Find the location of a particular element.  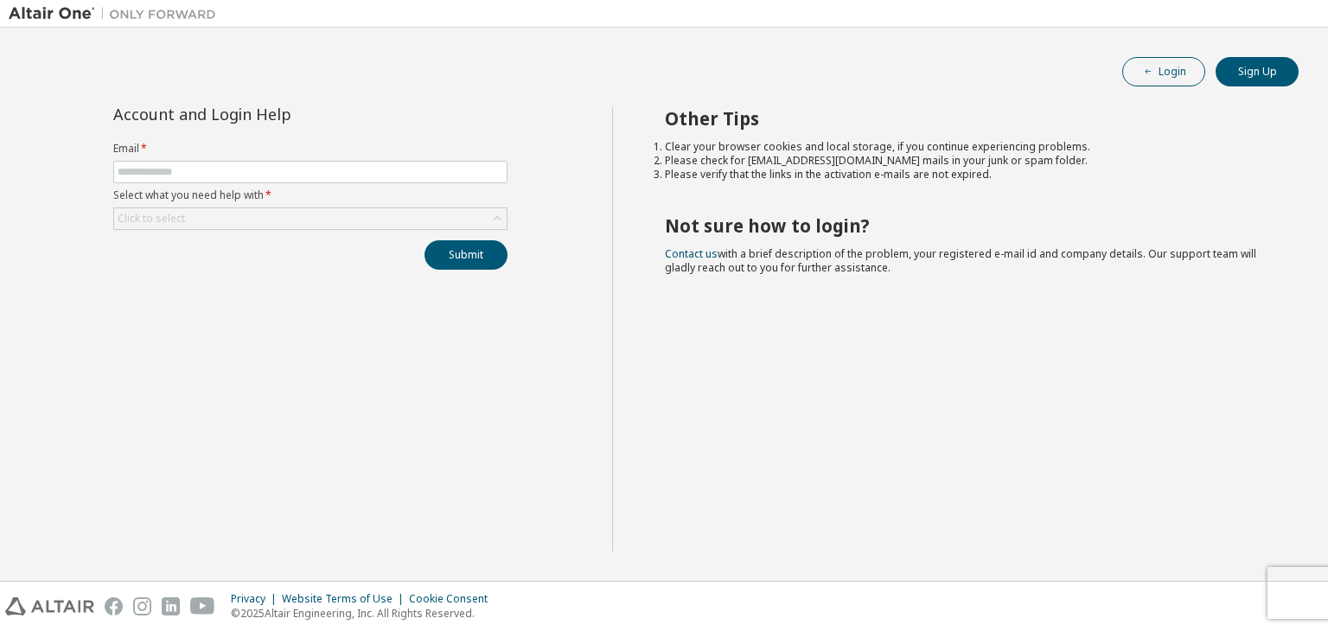

button: Login is located at coordinates (1164, 72).